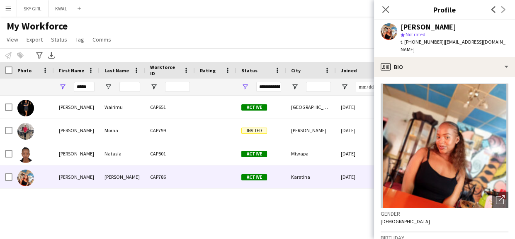 The width and height of the screenshot is (515, 239). What do you see at coordinates (122, 153) in the screenshot?
I see `div: Natasia` at bounding box center [122, 153].